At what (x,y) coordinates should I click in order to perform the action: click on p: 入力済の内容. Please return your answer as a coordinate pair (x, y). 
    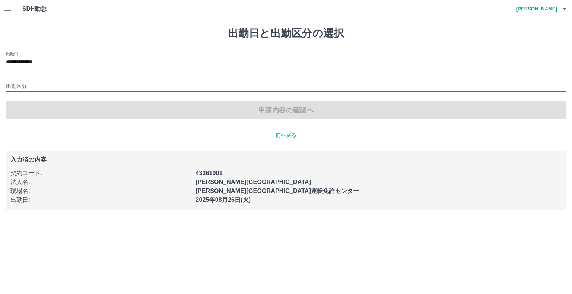
    Looking at the image, I should click on (286, 160).